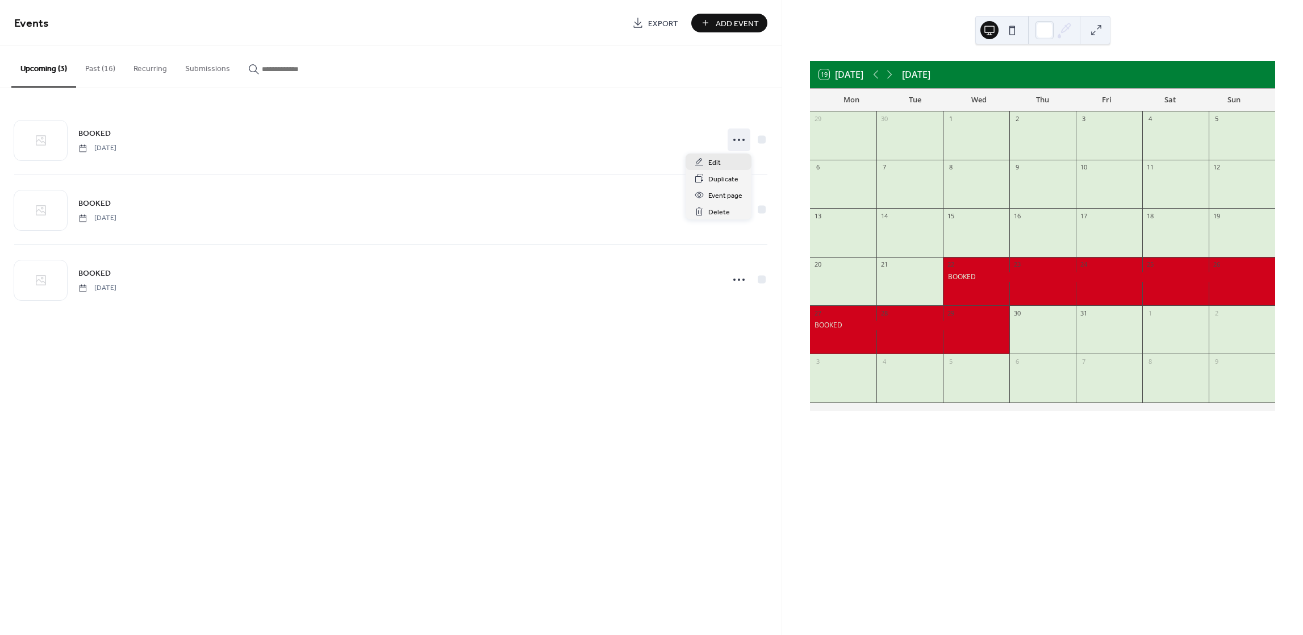 The height and width of the screenshot is (635, 1303). Describe the element at coordinates (1083, 264) in the screenshot. I see `div: 24` at that location.